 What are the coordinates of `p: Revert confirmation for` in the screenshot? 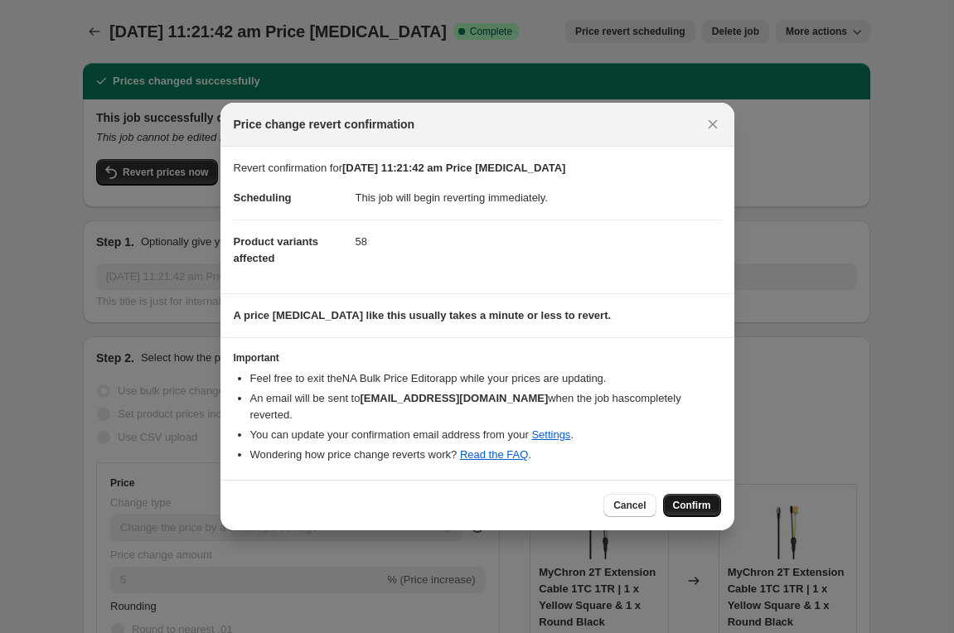 It's located at (477, 168).